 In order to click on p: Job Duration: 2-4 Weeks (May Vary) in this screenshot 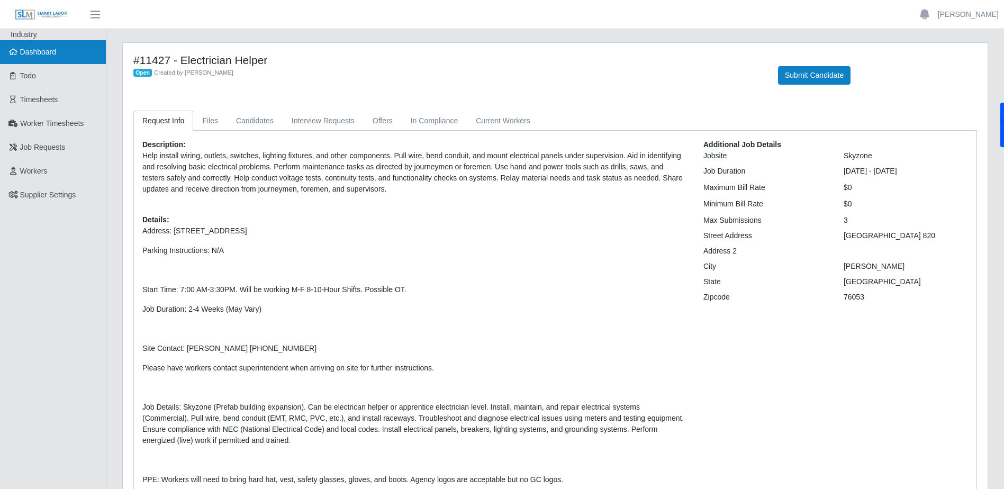, I will do `click(415, 309)`.